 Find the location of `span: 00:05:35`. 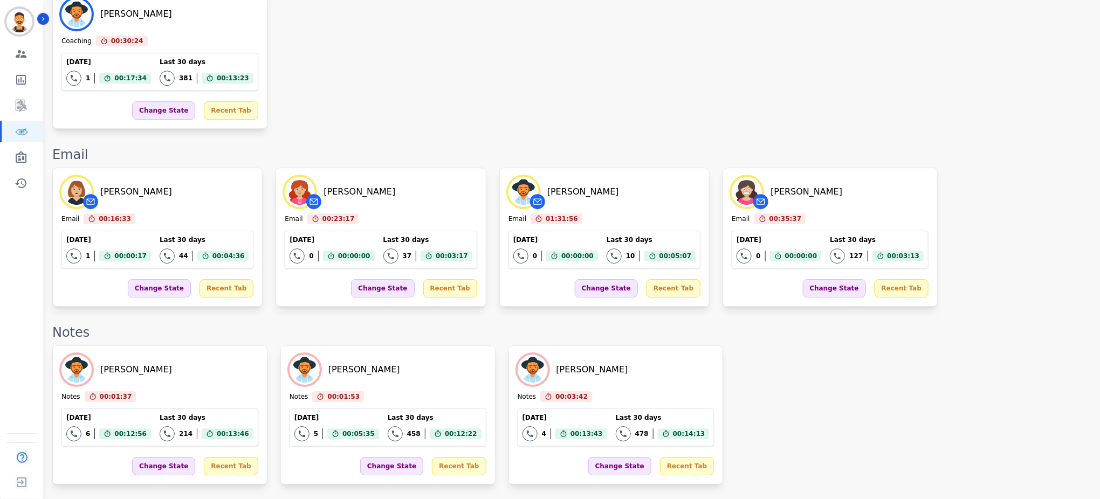

span: 00:05:35 is located at coordinates (358, 434).